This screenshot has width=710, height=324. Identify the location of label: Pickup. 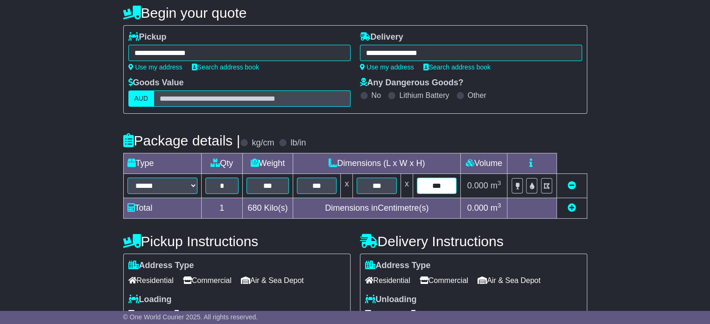
(147, 37).